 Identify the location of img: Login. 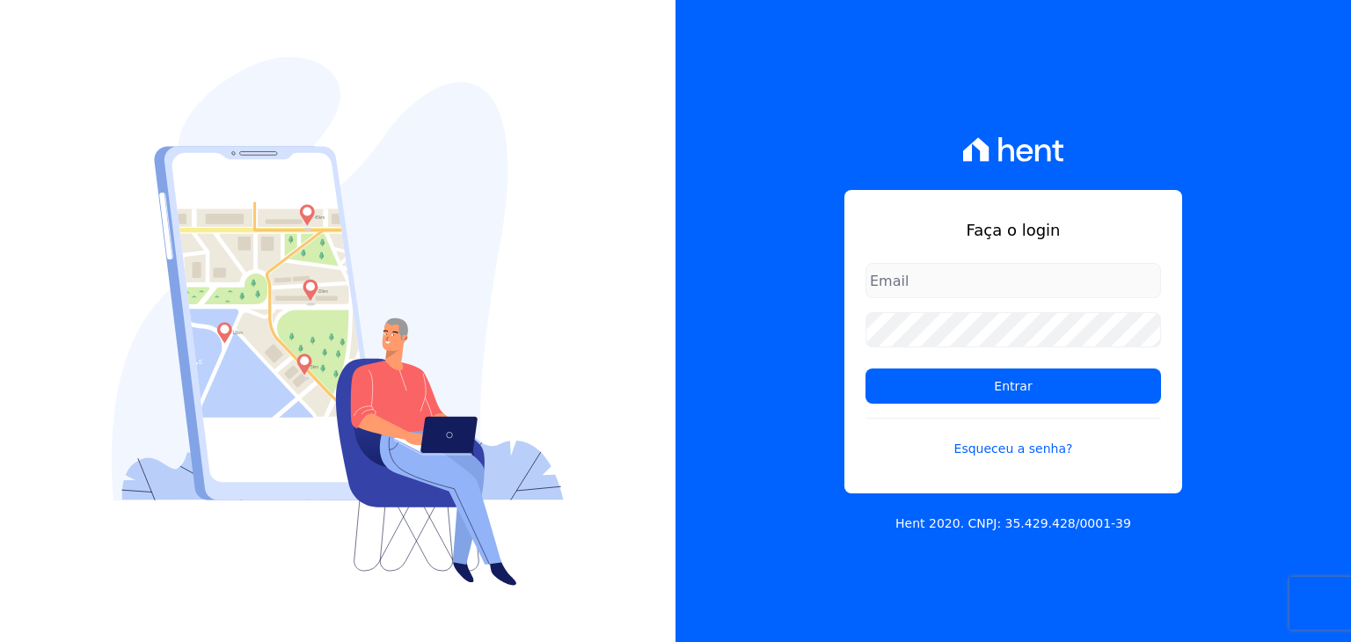
(338, 321).